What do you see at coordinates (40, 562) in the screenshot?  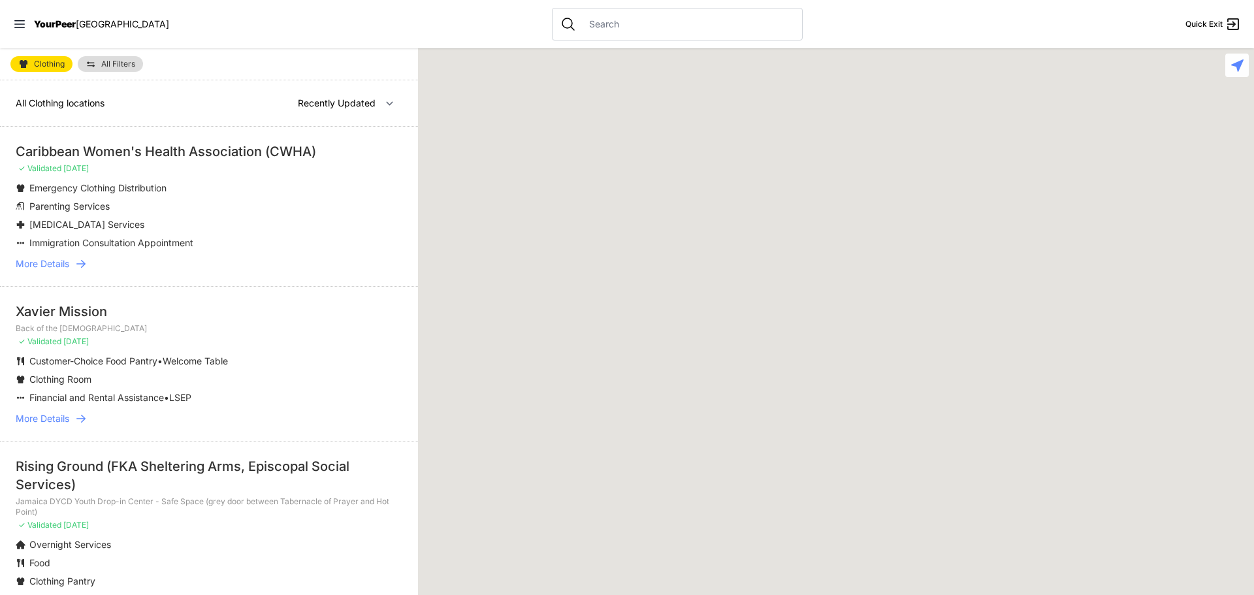 I see `span: Food` at bounding box center [40, 562].